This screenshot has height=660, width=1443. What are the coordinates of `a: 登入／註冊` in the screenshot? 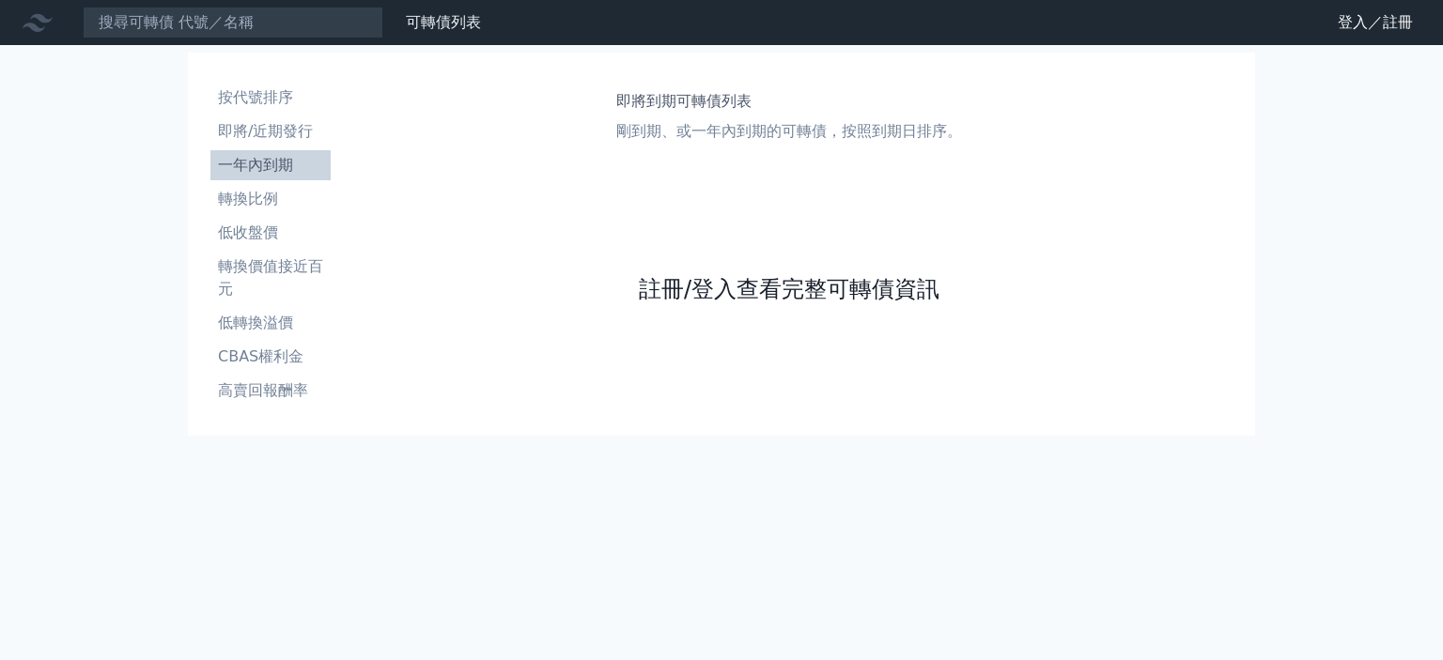 It's located at (1375, 23).